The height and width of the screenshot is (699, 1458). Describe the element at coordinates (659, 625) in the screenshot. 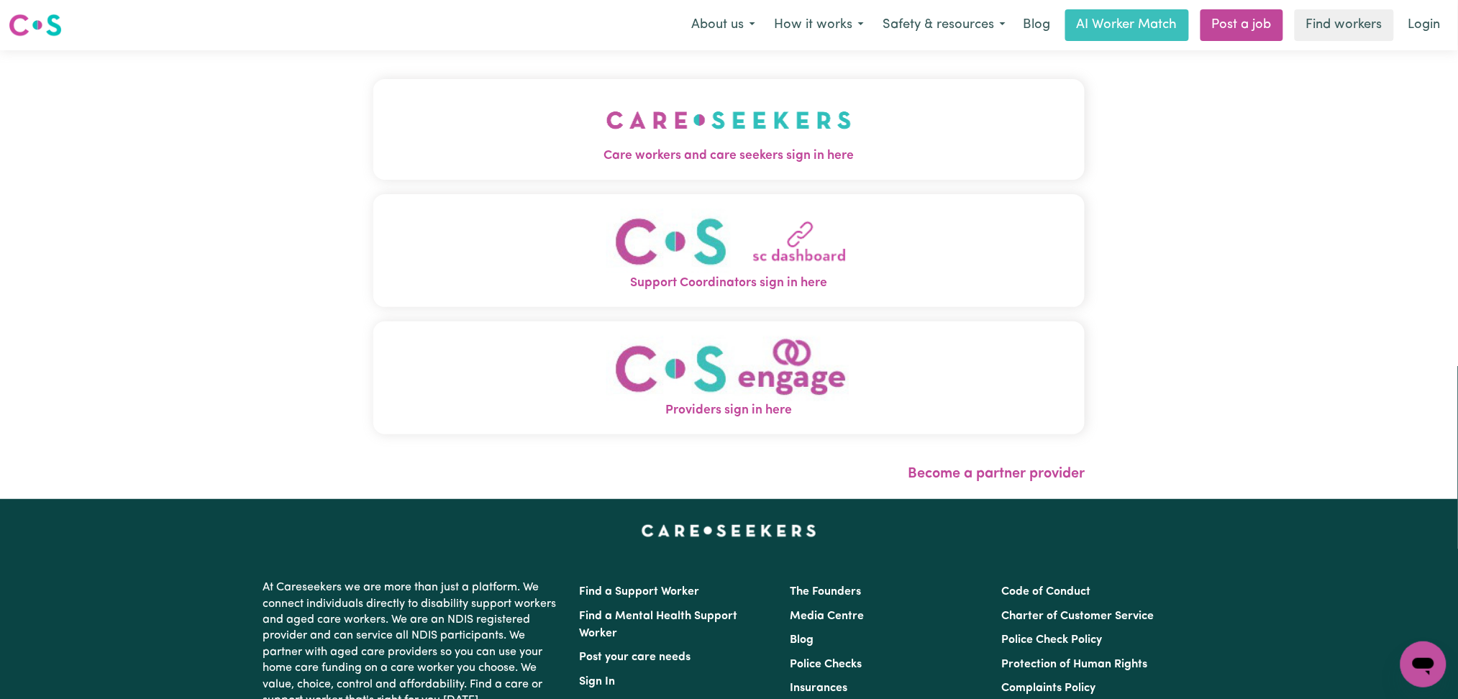

I see `a: Find a Mental Health Support Worker` at that location.